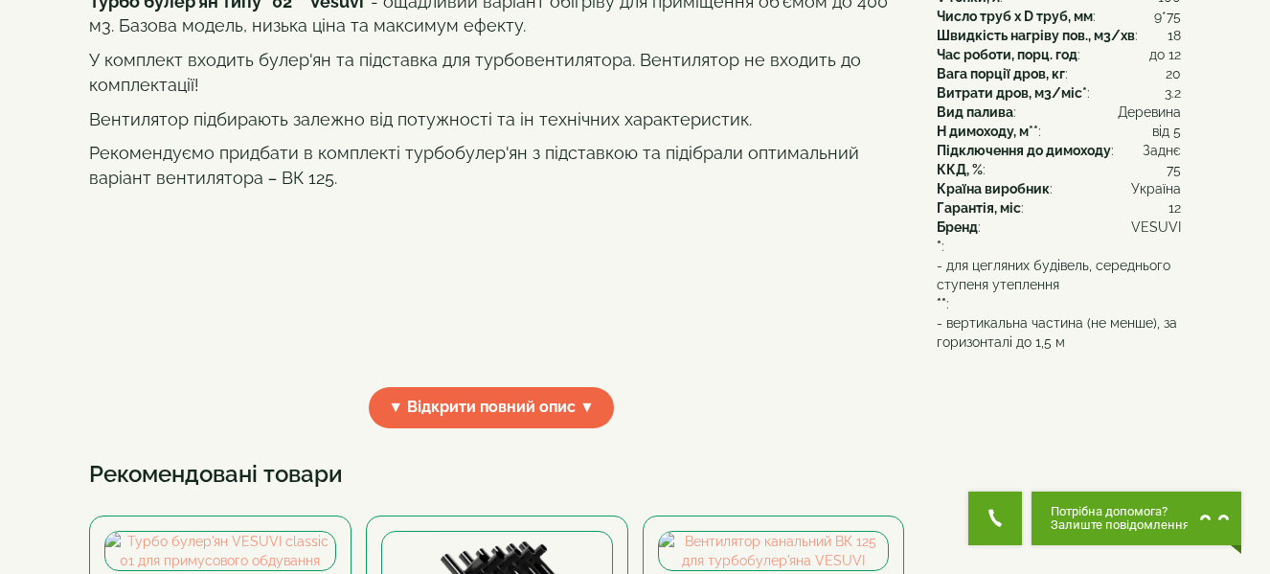  Describe the element at coordinates (1174, 35) in the screenshot. I see `span: 18` at that location.